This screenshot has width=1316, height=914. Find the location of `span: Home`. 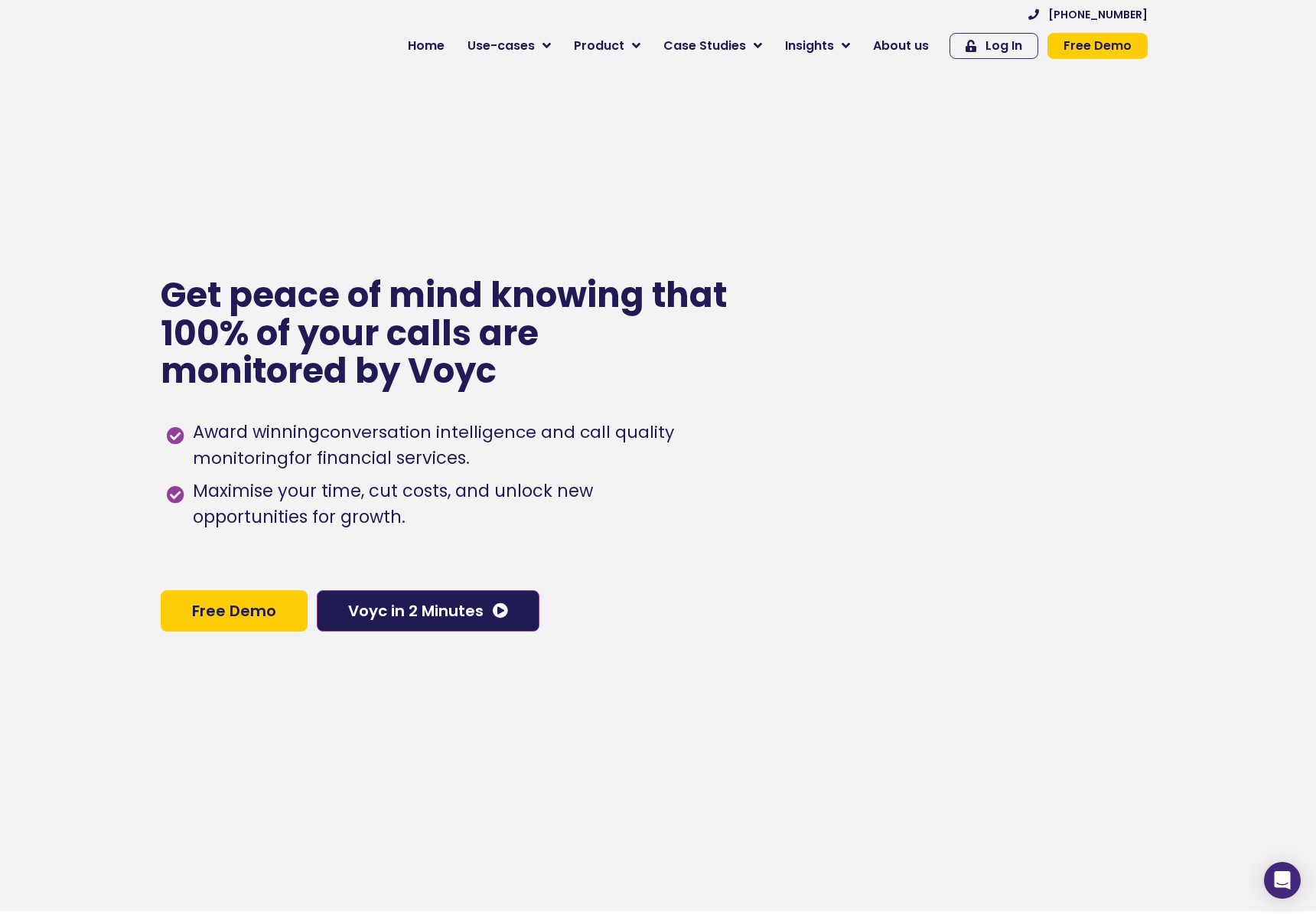

span: Home is located at coordinates (426, 46).